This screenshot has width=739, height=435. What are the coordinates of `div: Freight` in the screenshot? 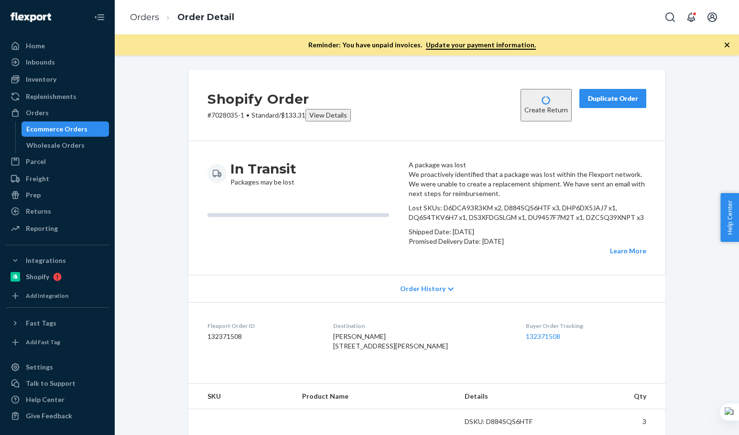 It's located at (37, 179).